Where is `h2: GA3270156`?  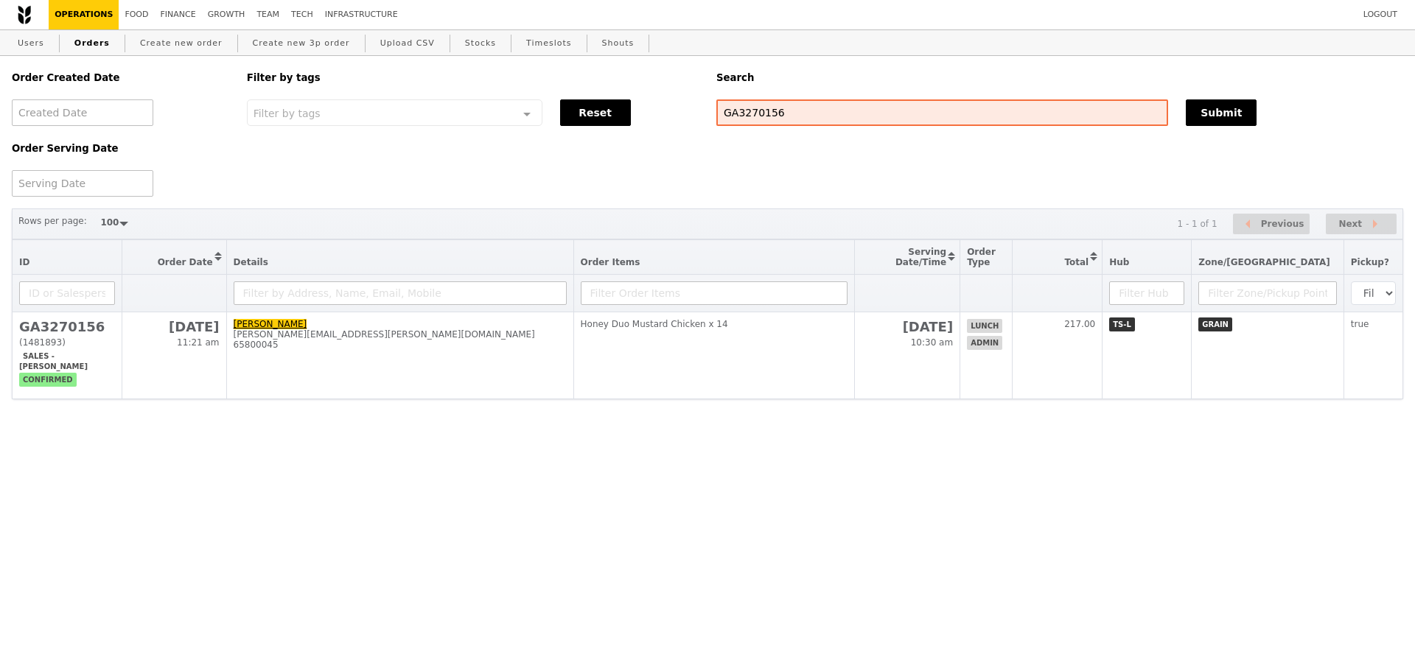
h2: GA3270156 is located at coordinates (67, 326).